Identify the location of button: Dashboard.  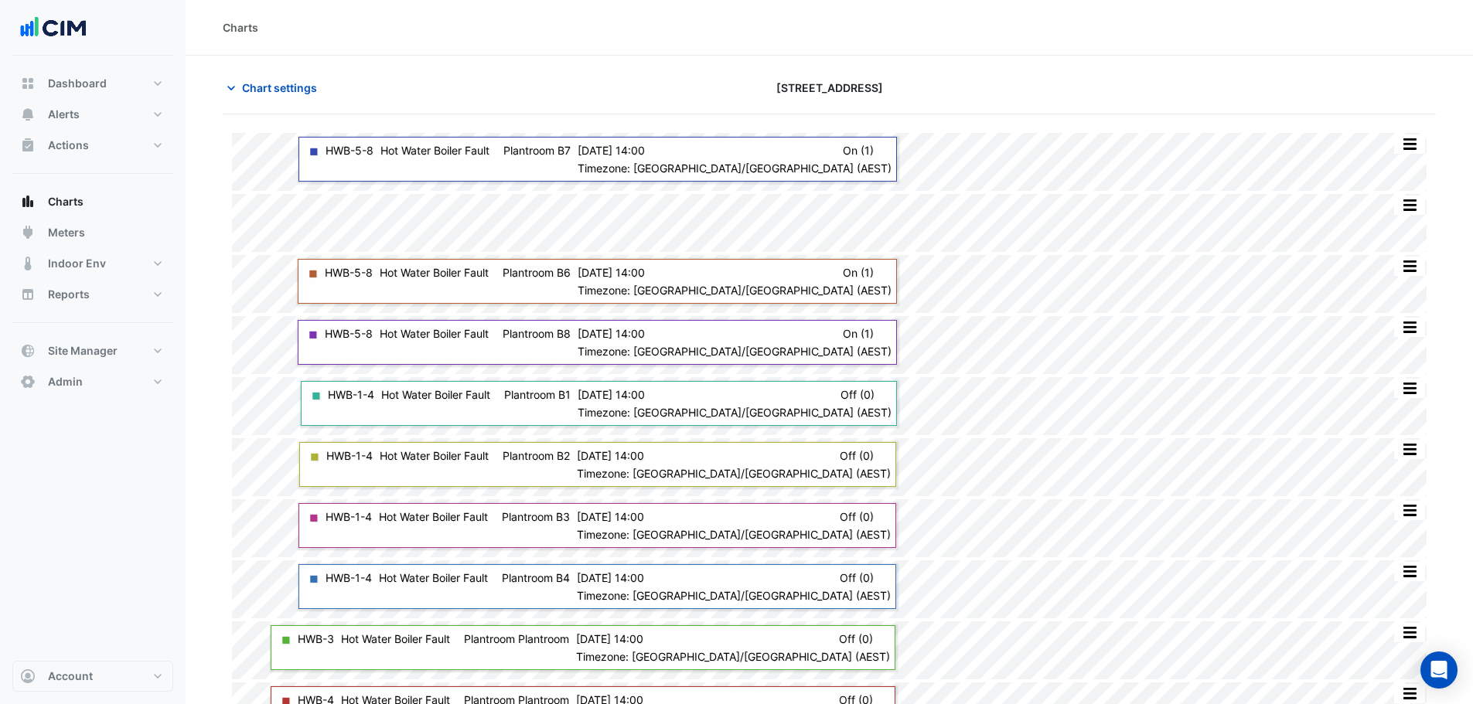
(93, 83).